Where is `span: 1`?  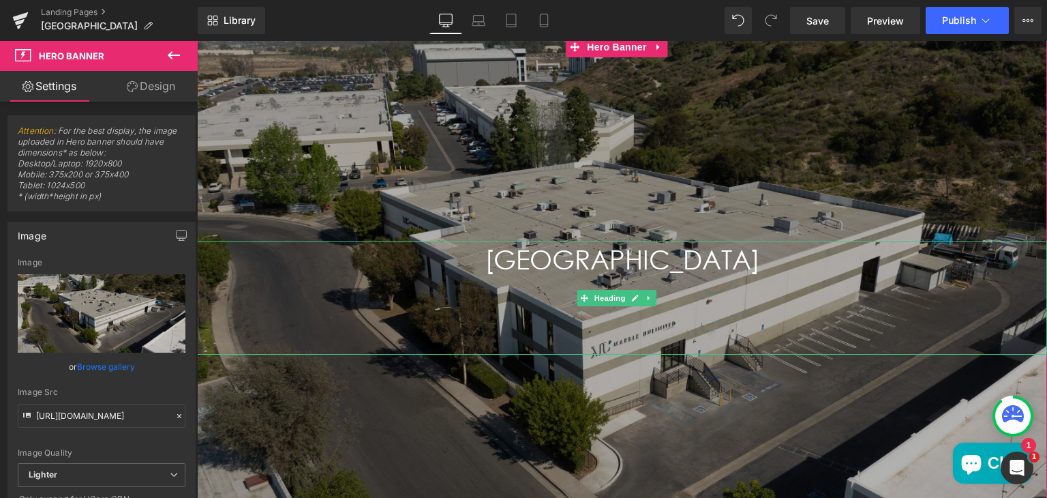 span: 1 is located at coordinates (1034, 457).